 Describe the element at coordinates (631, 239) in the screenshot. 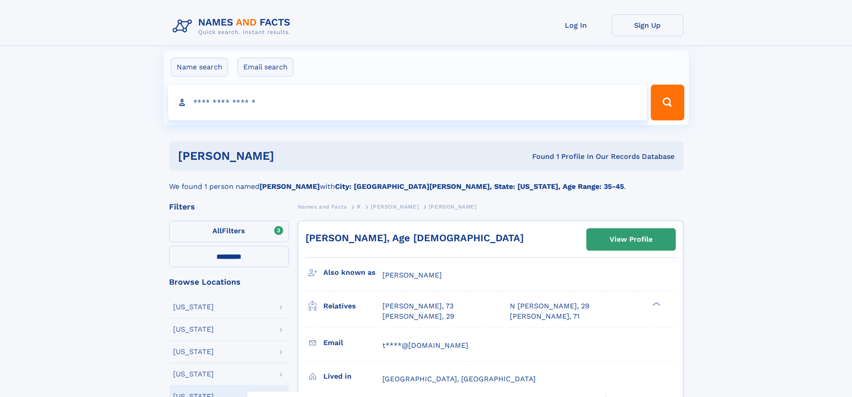

I see `a: View Profile` at that location.